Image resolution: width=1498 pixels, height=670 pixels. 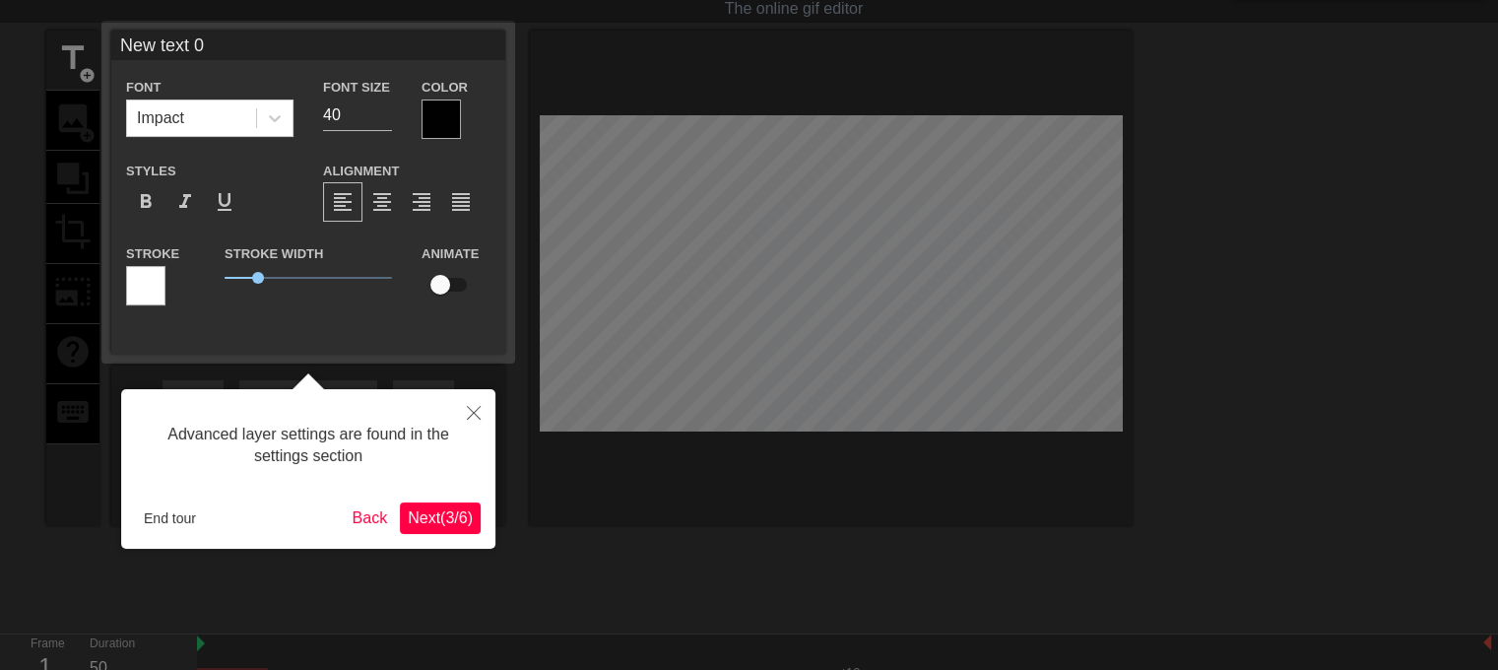 What do you see at coordinates (440, 518) in the screenshot?
I see `button: Next` at bounding box center [440, 518].